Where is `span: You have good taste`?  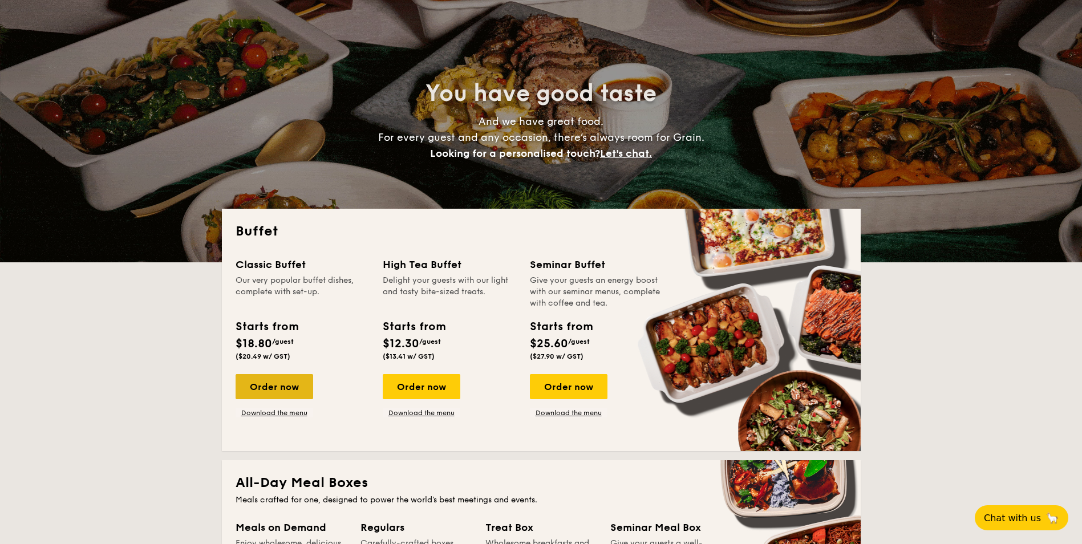
span: You have good taste is located at coordinates (541, 94).